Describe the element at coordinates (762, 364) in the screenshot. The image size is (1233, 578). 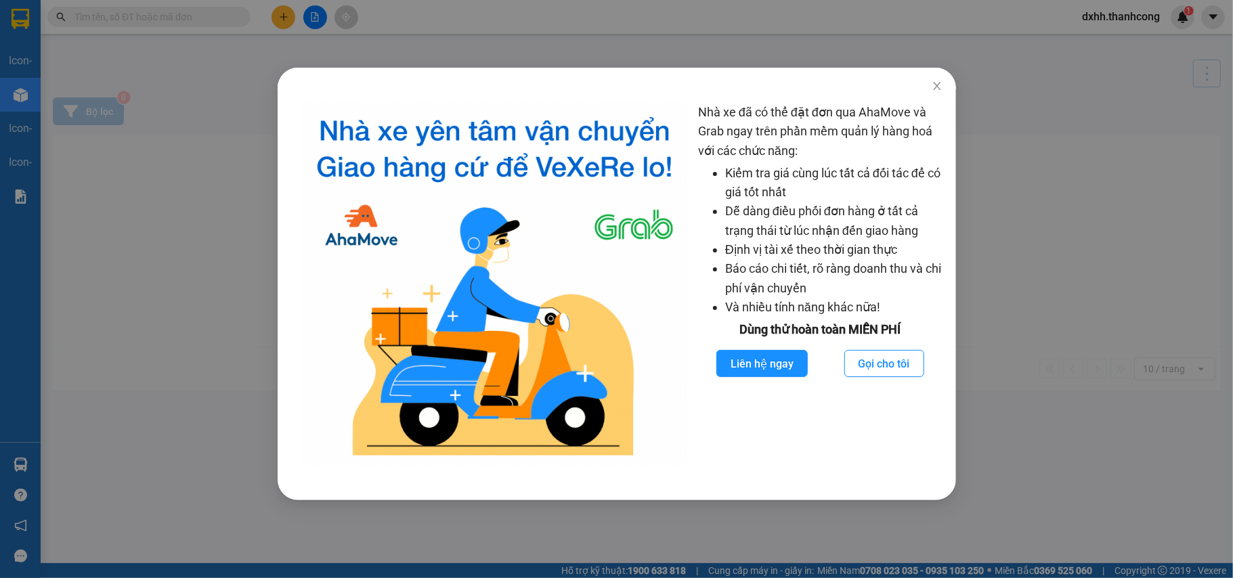
I see `button: Liên hệ ngay` at that location.